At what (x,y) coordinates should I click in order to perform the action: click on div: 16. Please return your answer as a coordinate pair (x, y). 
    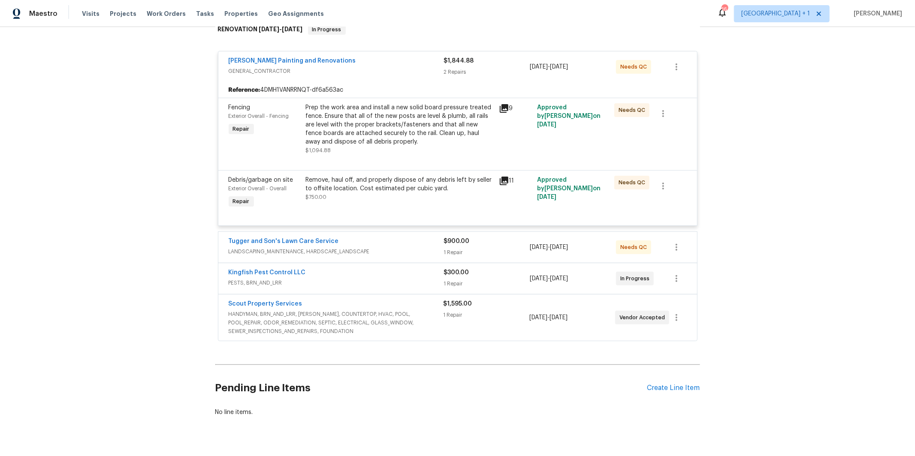
    Looking at the image, I should click on (724, 9).